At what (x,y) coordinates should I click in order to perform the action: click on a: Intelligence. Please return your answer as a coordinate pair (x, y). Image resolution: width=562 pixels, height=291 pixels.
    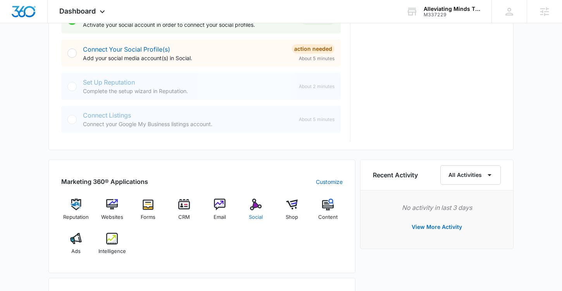
    Looking at the image, I should click on (112, 247).